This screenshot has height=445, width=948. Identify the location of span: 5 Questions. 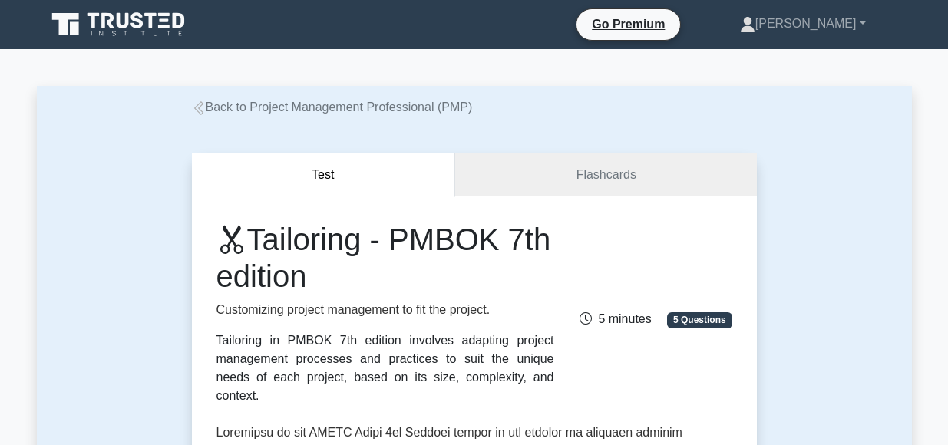
(699, 320).